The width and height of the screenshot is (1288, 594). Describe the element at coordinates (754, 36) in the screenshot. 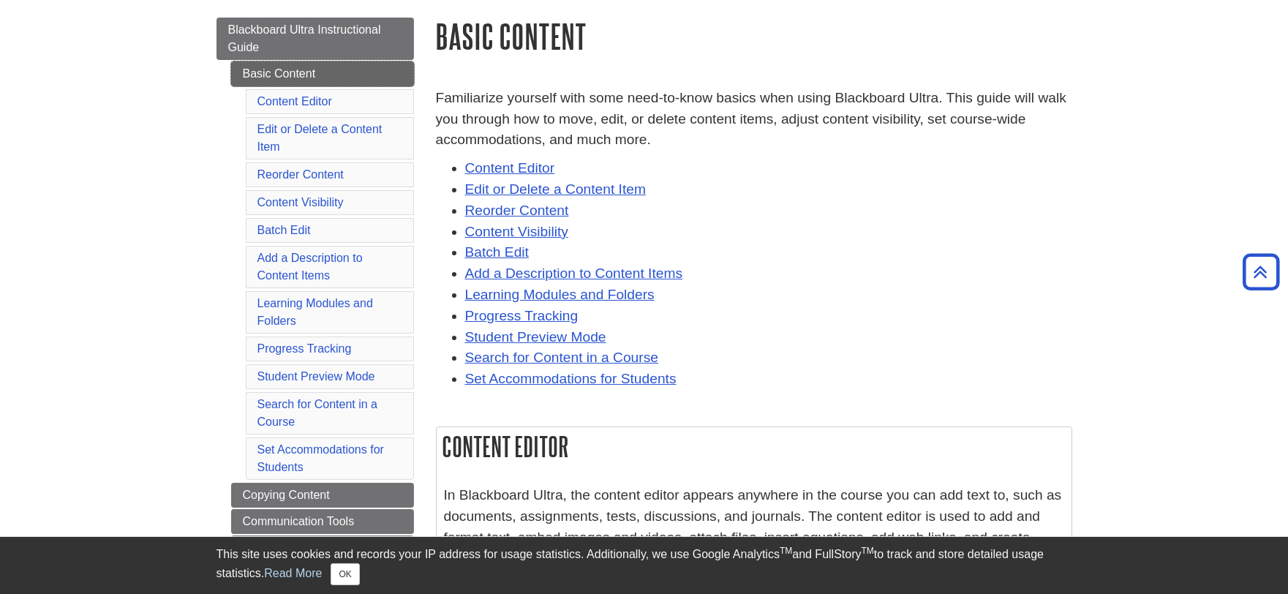

I see `h1: Basic Content` at that location.